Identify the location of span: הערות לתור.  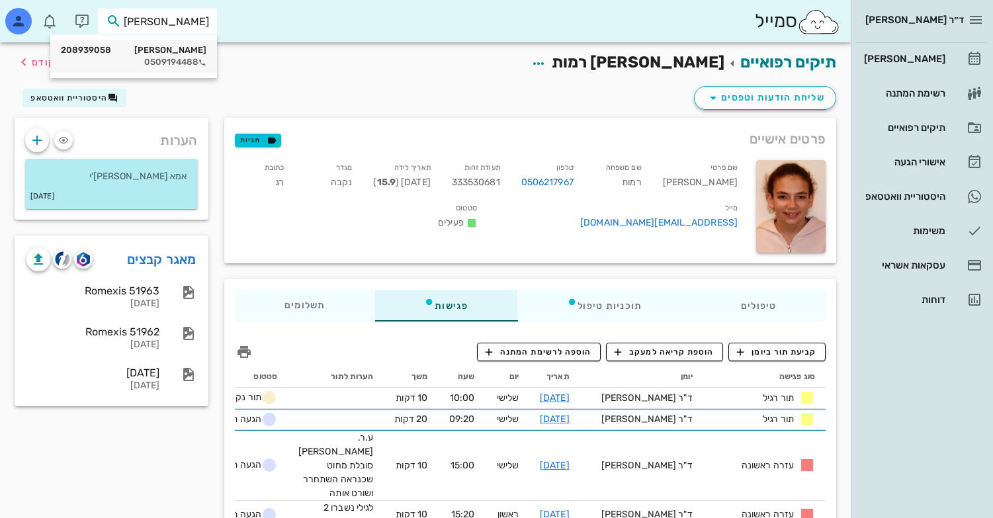
(352, 376).